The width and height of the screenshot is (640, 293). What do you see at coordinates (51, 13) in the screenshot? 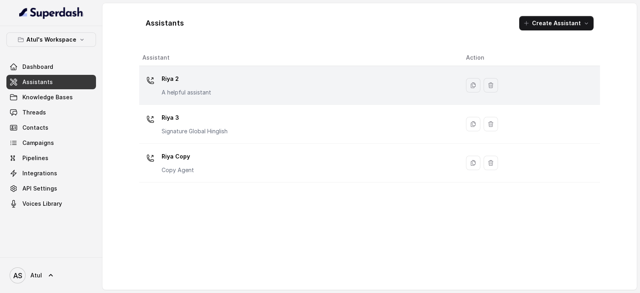
I see `img: light.svg` at bounding box center [51, 13].